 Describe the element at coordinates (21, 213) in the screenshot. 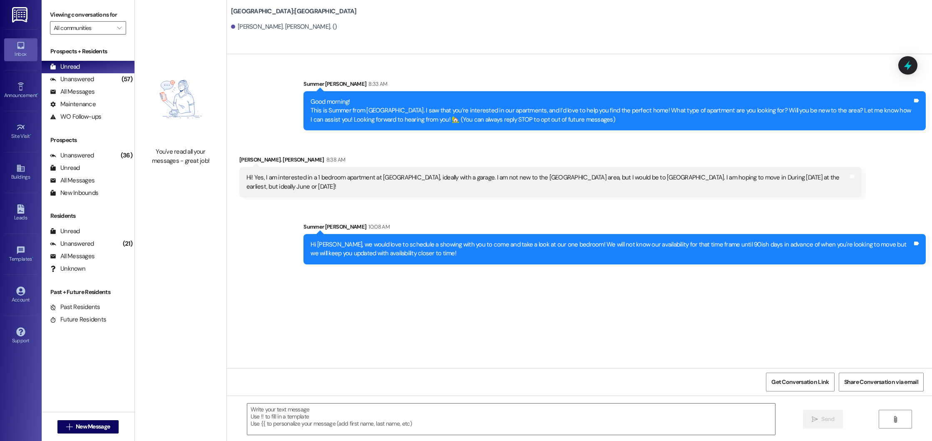

I see `a: Leads` at that location.